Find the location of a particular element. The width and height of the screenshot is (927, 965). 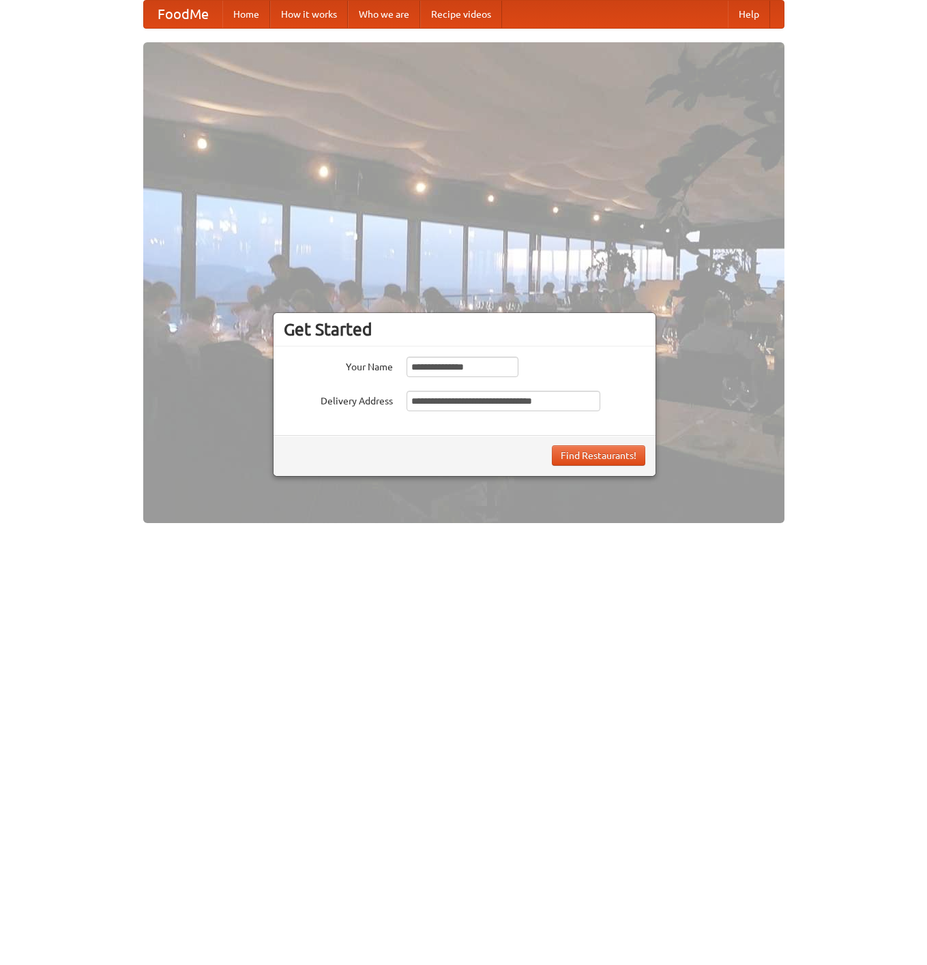

a: Who we are is located at coordinates (384, 14).